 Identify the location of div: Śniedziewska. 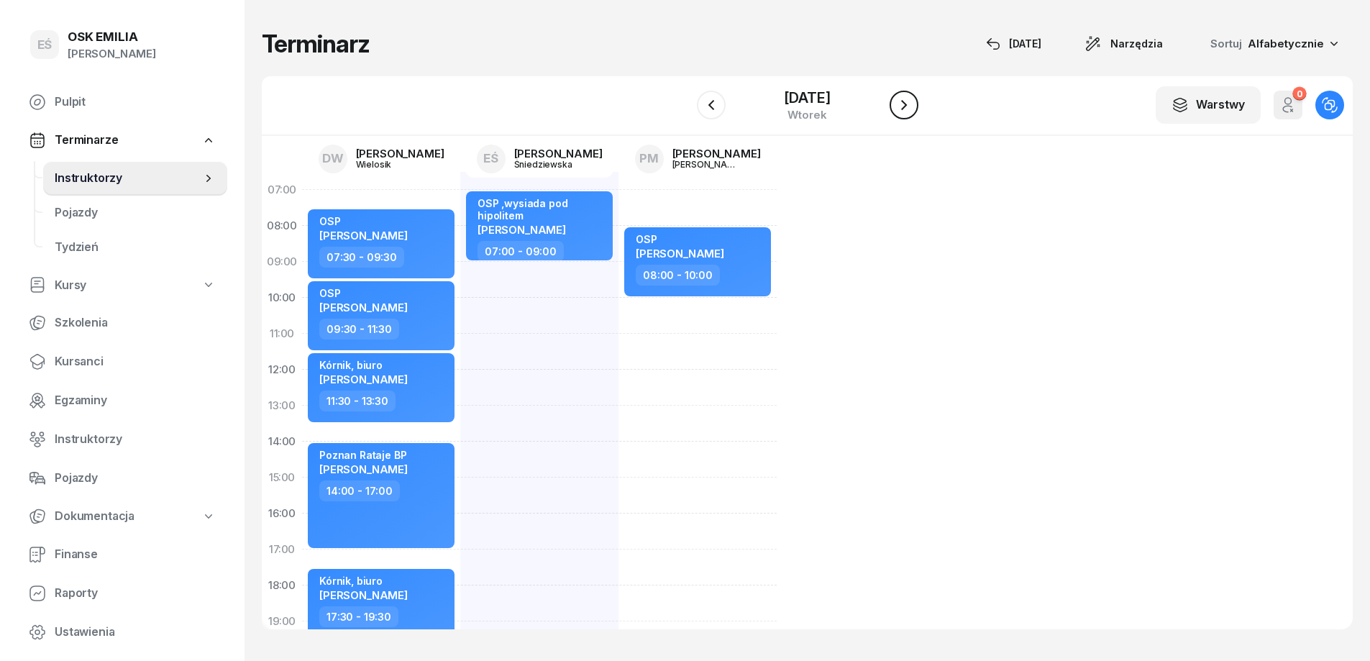
(549, 164).